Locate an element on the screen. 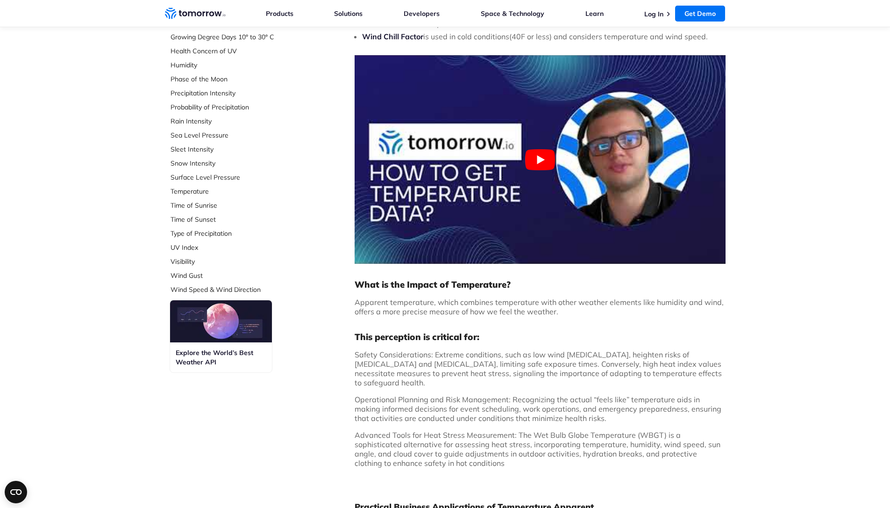 This screenshot has height=508, width=890. a: Probability of Precipitation is located at coordinates (233, 107).